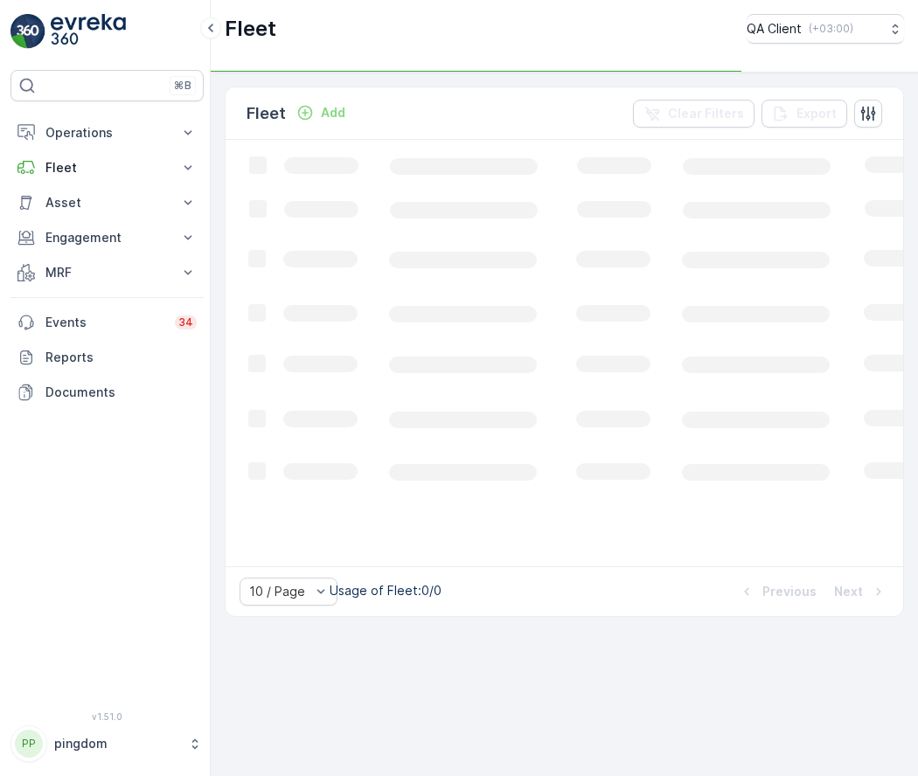  Describe the element at coordinates (88, 31) in the screenshot. I see `img: logo_light-DOdMpM7g.png` at that location.